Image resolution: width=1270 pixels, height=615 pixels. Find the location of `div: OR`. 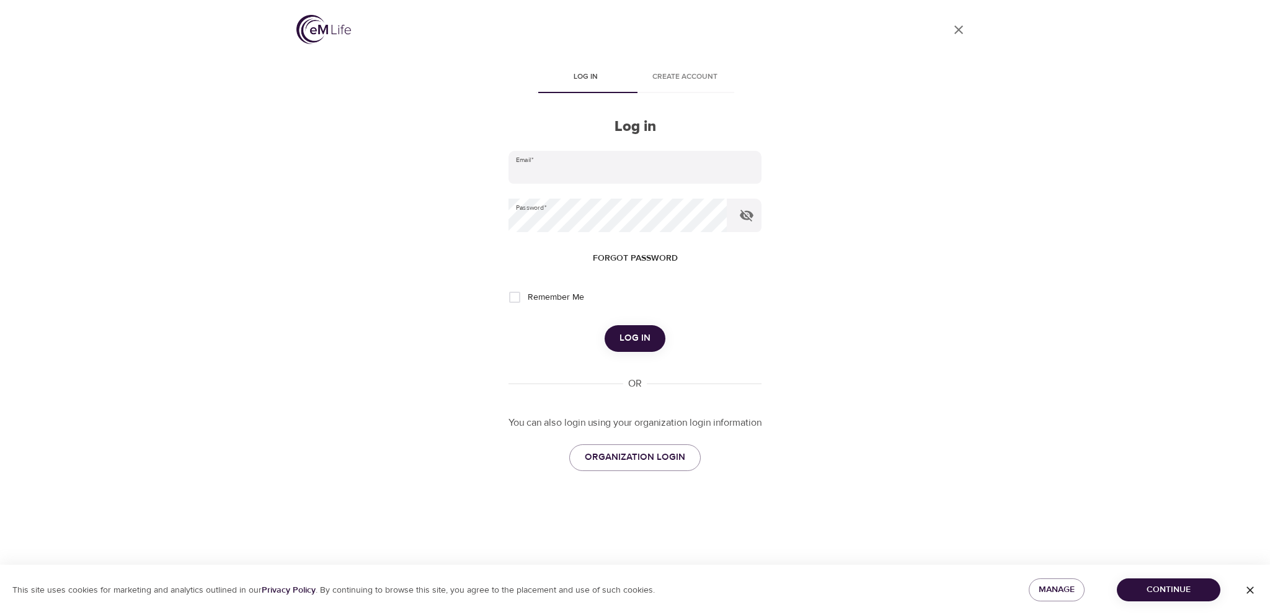

div: OR is located at coordinates (635, 383).